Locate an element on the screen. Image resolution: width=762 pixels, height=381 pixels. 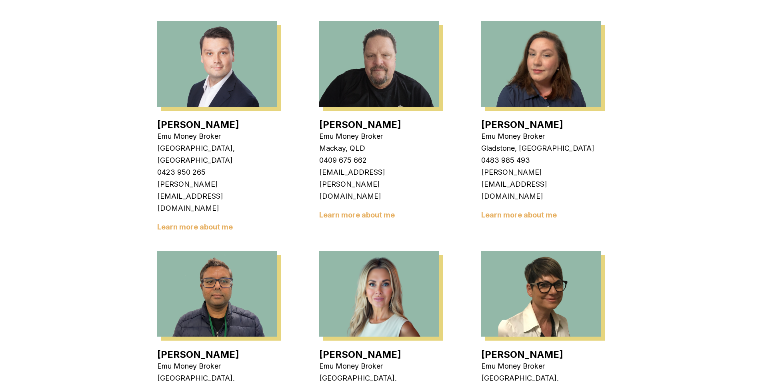
img: Pinkesh Patel is located at coordinates (217, 294).